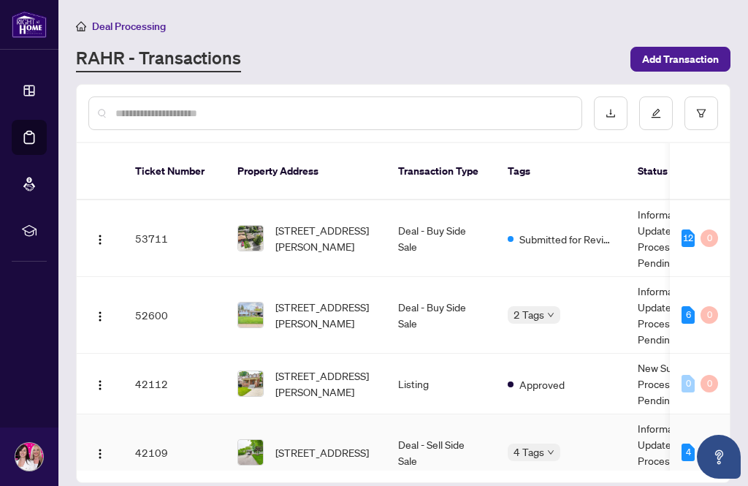 The width and height of the screenshot is (748, 486). Describe the element at coordinates (688, 452) in the screenshot. I see `div: 4` at that location.